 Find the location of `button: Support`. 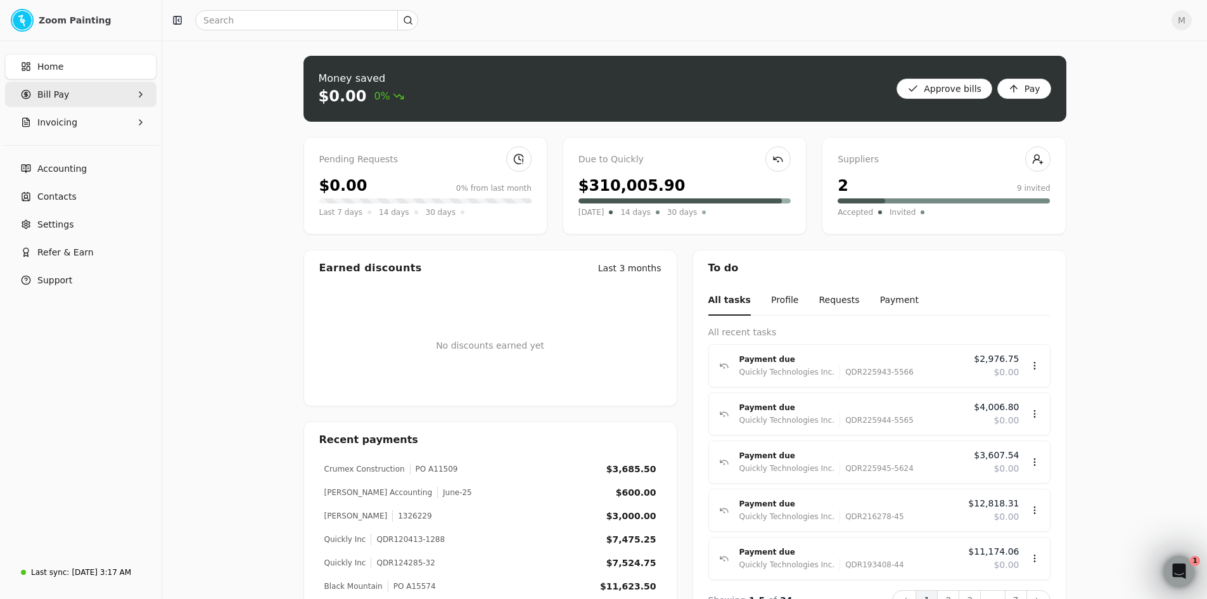

button: Support is located at coordinates (80, 280).